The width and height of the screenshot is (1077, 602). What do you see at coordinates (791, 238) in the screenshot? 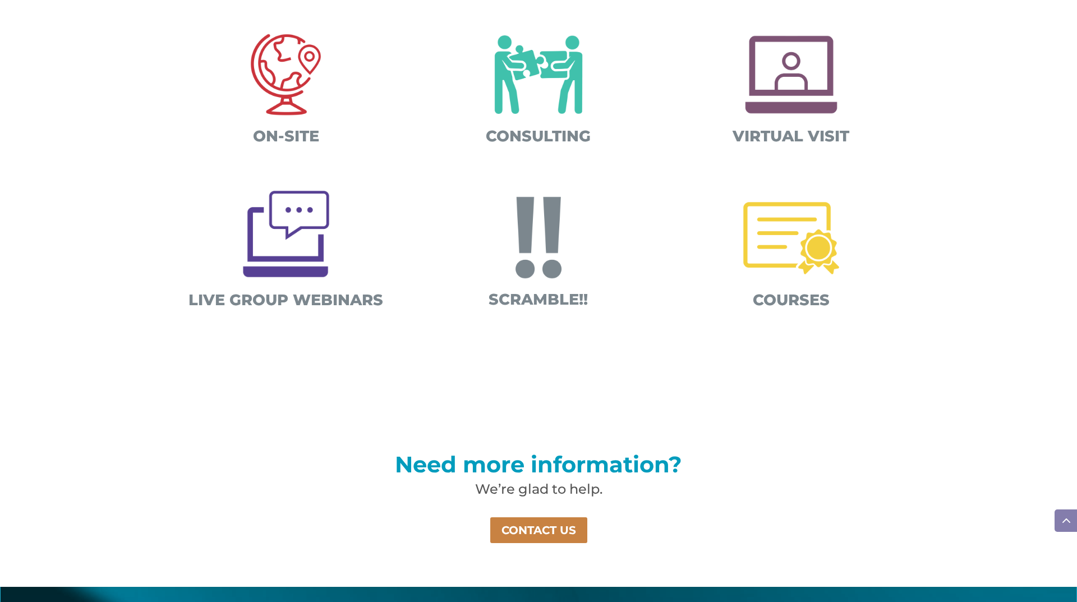
I see `img: Certifications` at bounding box center [791, 238].